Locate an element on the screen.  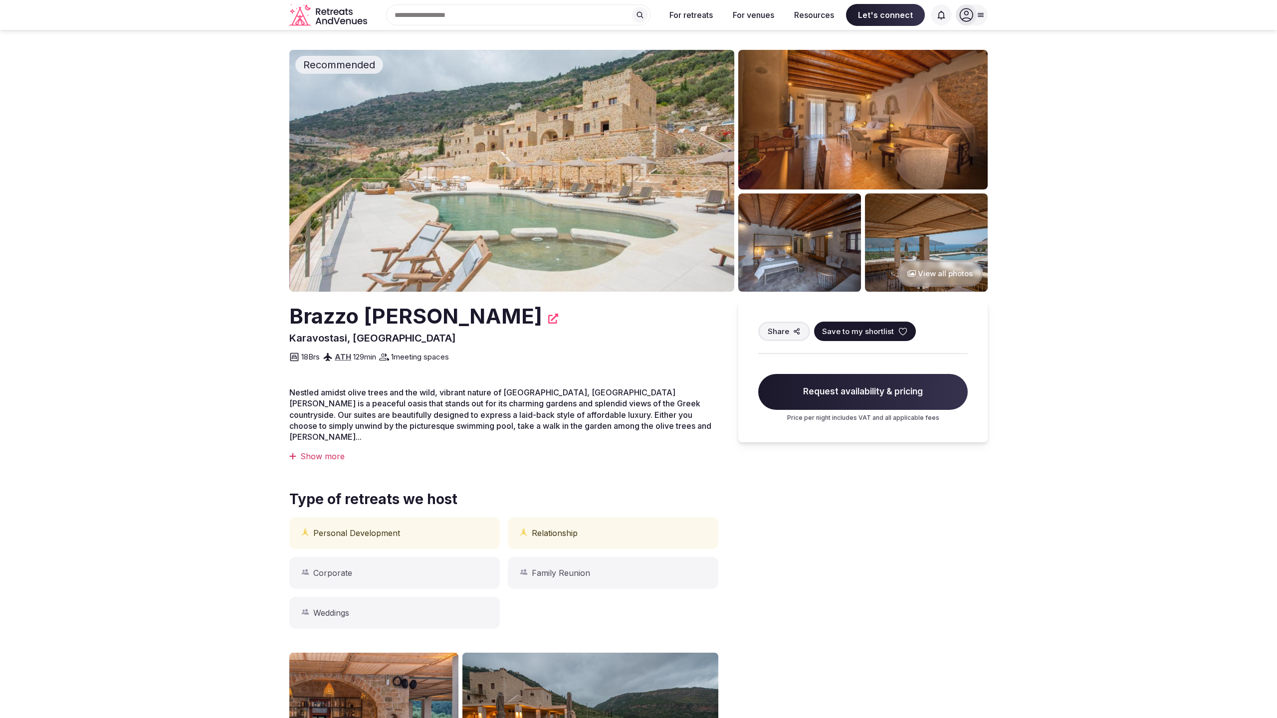
span: 129 min is located at coordinates (365, 357).